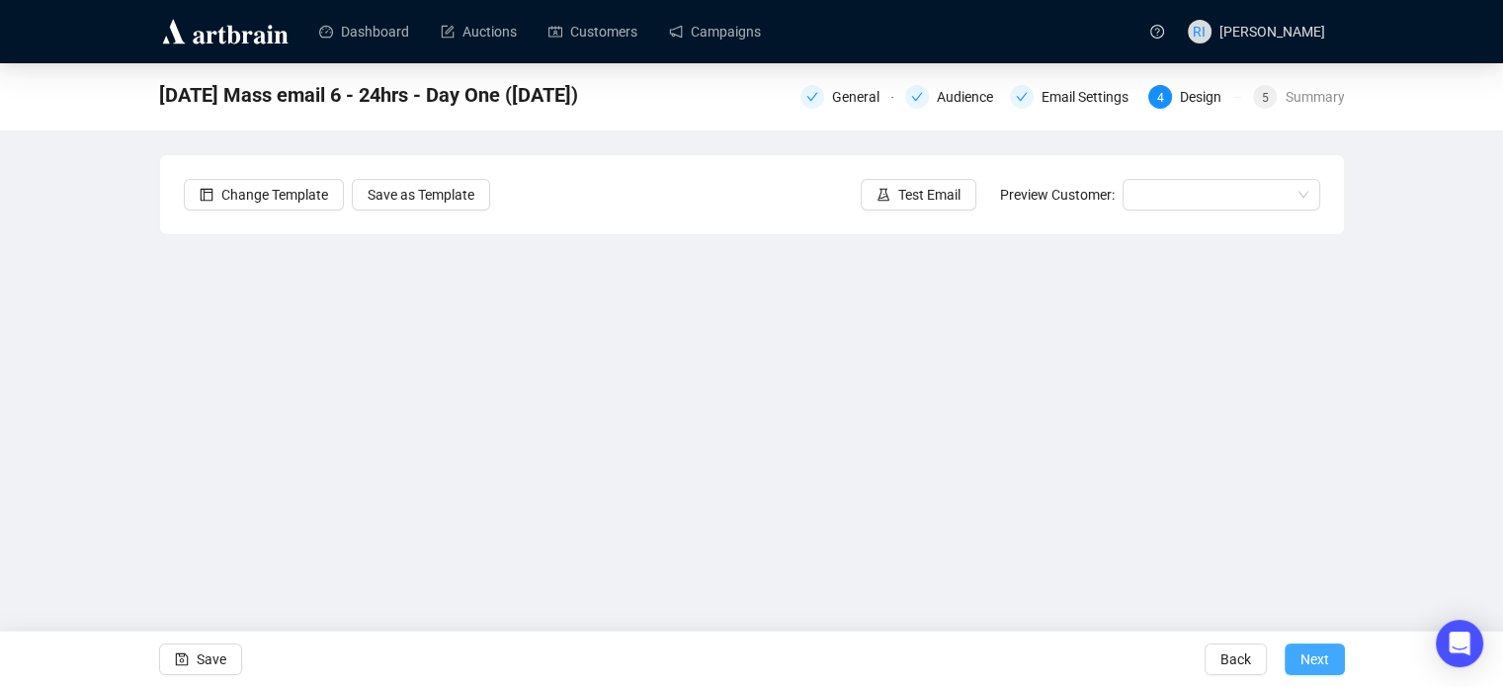 The height and width of the screenshot is (687, 1503). Describe the element at coordinates (1314, 659) in the screenshot. I see `span: Next` at that location.